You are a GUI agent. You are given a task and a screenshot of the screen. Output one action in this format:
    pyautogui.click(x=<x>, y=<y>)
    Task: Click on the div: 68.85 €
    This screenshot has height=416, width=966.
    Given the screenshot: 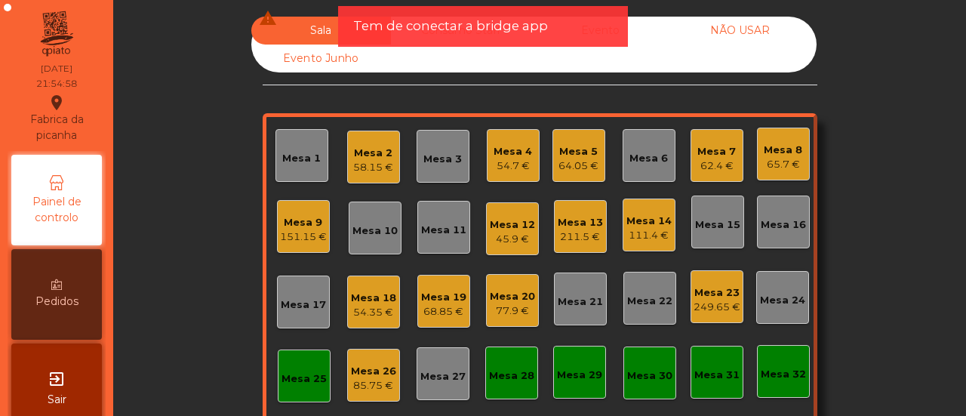 What is the action you would take?
    pyautogui.click(x=444, y=312)
    